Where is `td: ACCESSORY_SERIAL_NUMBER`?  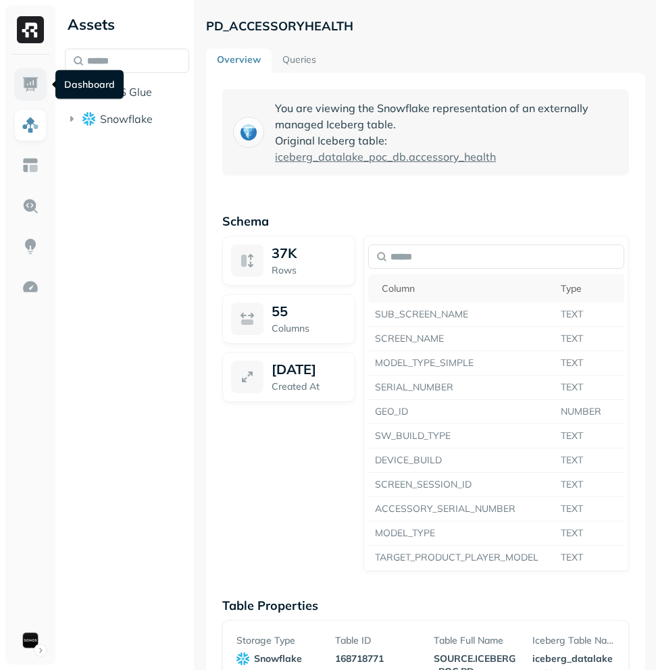
td: ACCESSORY_SERIAL_NUMBER is located at coordinates (461, 510).